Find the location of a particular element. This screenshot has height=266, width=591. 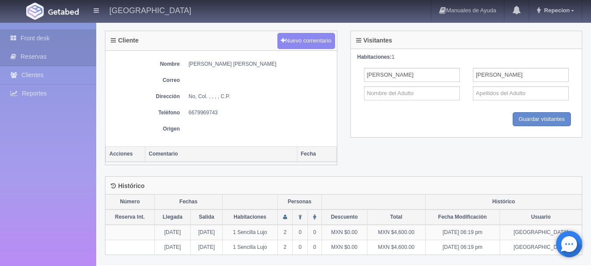

div: 1 is located at coordinates (467, 57).